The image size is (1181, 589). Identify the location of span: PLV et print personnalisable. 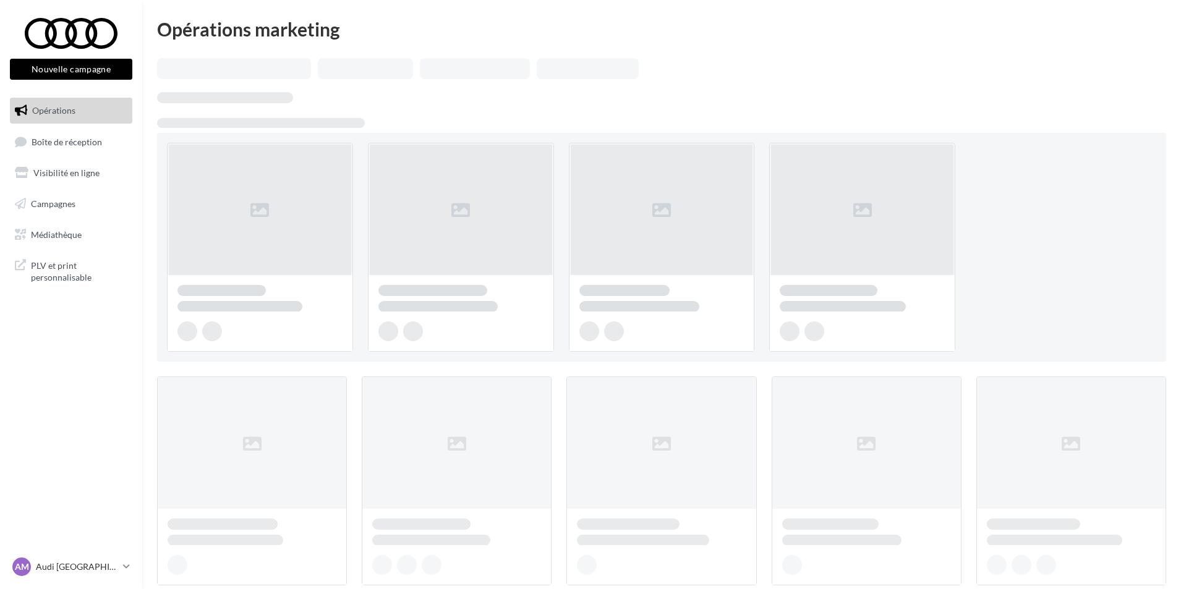
(79, 270).